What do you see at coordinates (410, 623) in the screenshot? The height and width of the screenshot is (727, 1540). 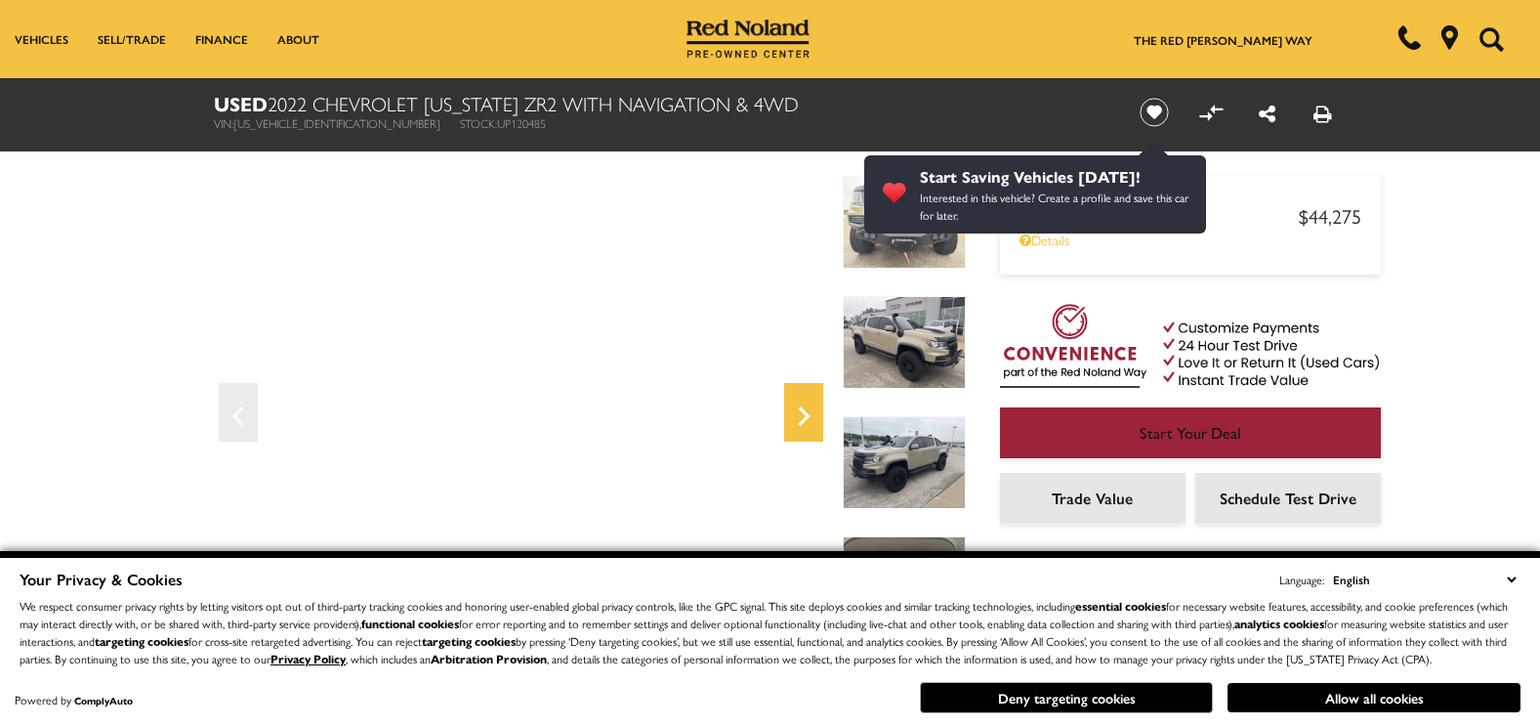 I see `strong: functional cookies` at bounding box center [410, 623].